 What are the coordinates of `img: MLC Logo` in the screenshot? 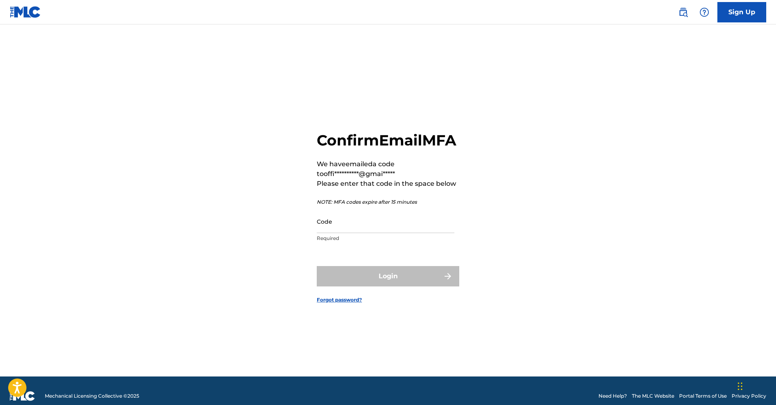 It's located at (25, 12).